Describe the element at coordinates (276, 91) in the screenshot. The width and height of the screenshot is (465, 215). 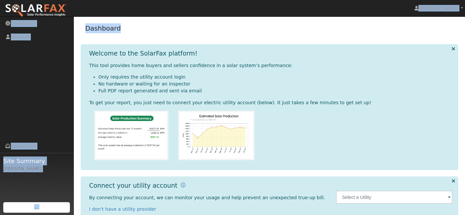
I see `li: Full PDF report generated and sent via email` at that location.